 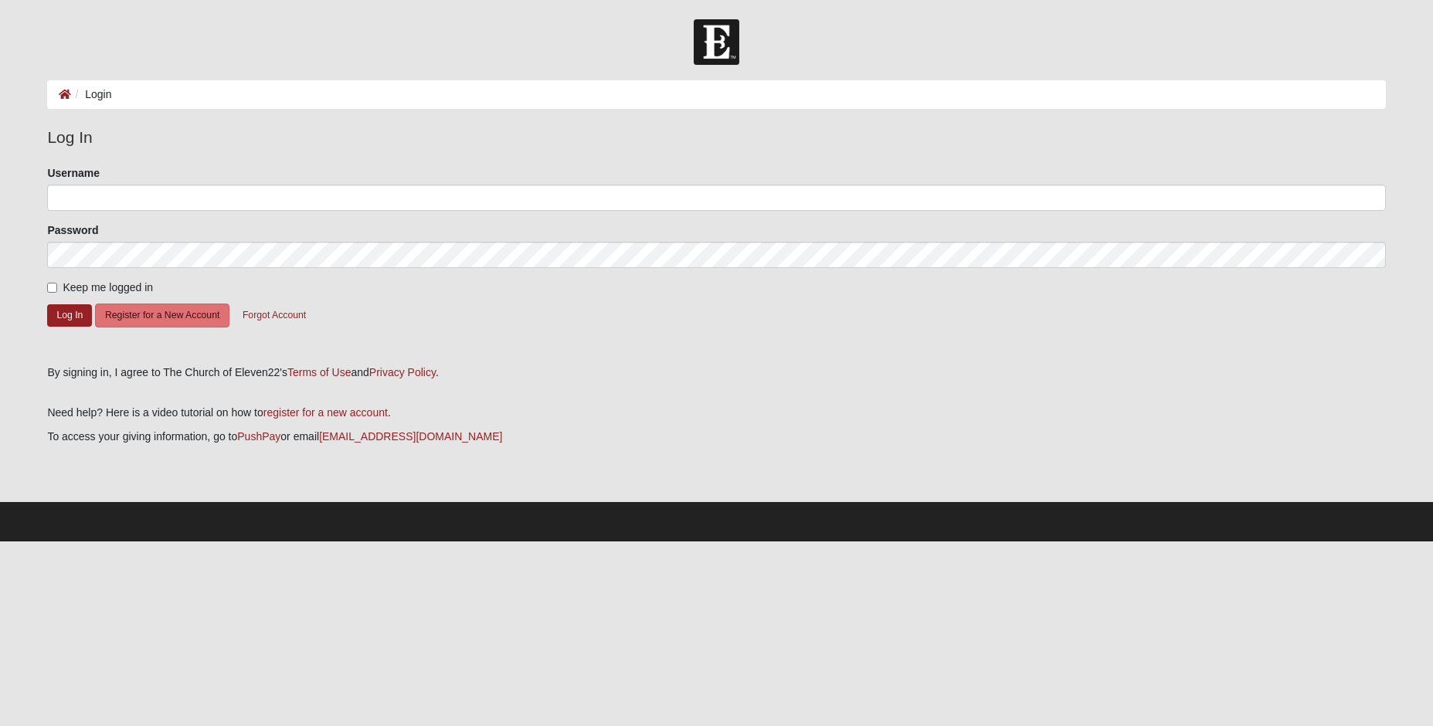 I want to click on p: Need help? Here is a video tutorial on how to ., so click(x=716, y=413).